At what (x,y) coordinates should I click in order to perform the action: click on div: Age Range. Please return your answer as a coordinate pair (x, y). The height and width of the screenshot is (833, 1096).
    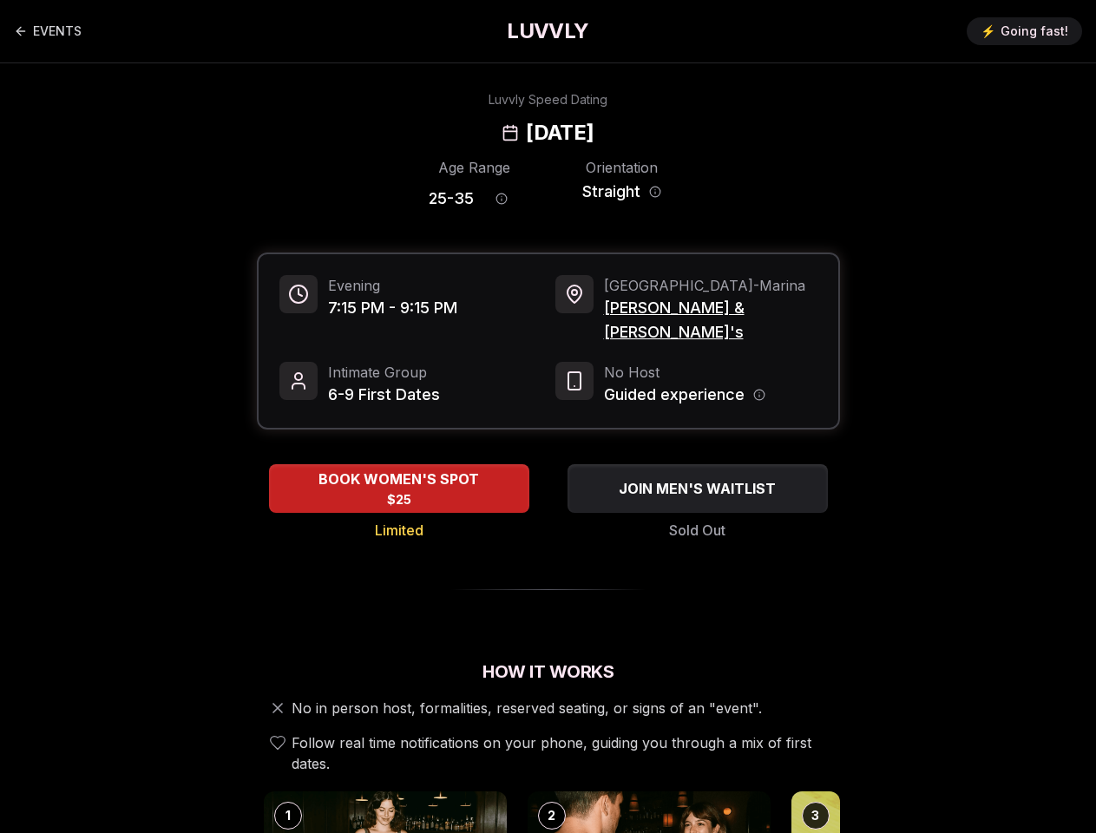
    Looking at the image, I should click on (475, 167).